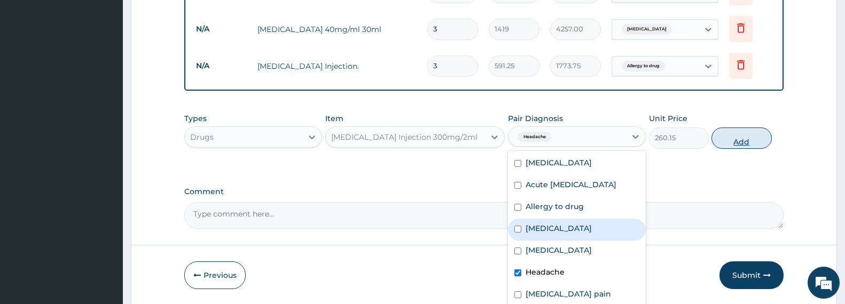  Describe the element at coordinates (105, 141) in the screenshot. I see `span: We're online!` at that location.